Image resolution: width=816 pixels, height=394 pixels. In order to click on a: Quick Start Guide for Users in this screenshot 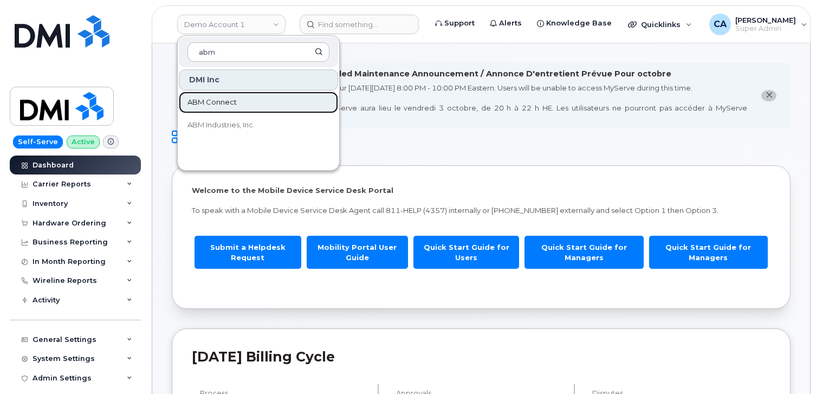, I will do `click(466, 252)`.